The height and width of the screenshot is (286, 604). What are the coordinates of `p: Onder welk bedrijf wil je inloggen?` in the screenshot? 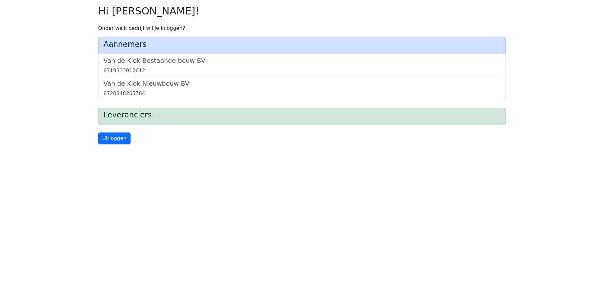 It's located at (302, 28).